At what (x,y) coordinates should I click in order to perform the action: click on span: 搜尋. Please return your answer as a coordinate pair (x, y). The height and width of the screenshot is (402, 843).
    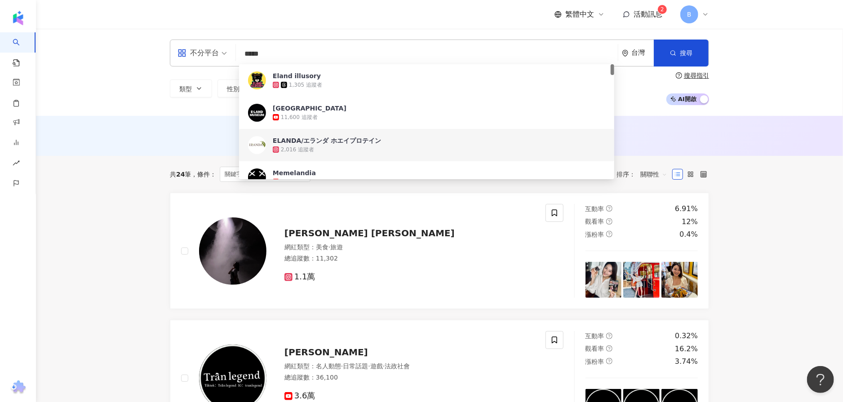
    Looking at the image, I should click on (686, 53).